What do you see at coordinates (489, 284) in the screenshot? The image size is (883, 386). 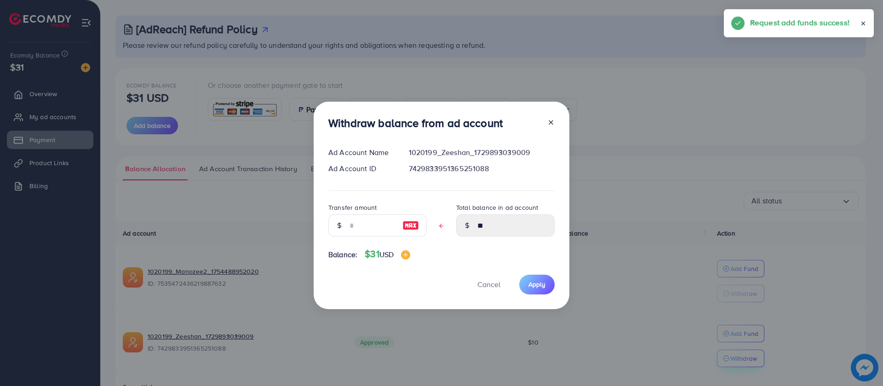 I see `span: Cancel` at bounding box center [489, 284].